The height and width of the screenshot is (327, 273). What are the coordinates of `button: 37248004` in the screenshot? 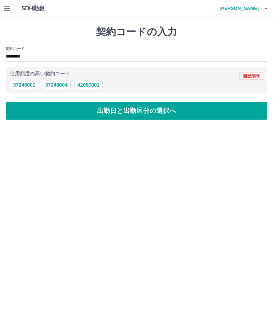 It's located at (56, 85).